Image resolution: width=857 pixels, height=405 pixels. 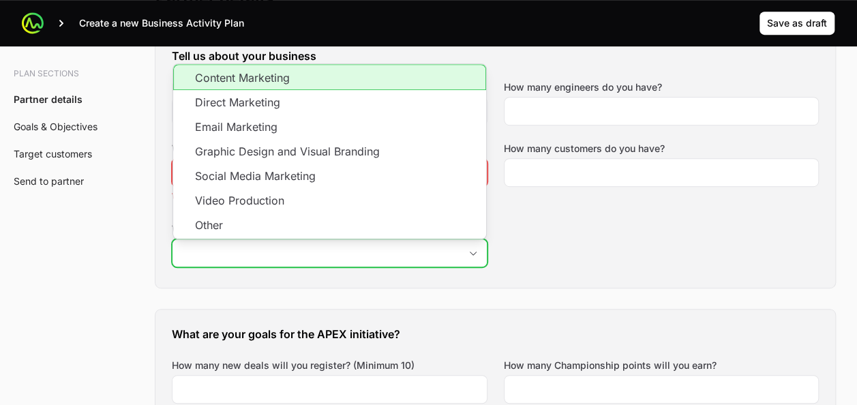 What do you see at coordinates (610, 365) in the screenshot?
I see `label: How many Championship points will you earn?` at bounding box center [610, 365].